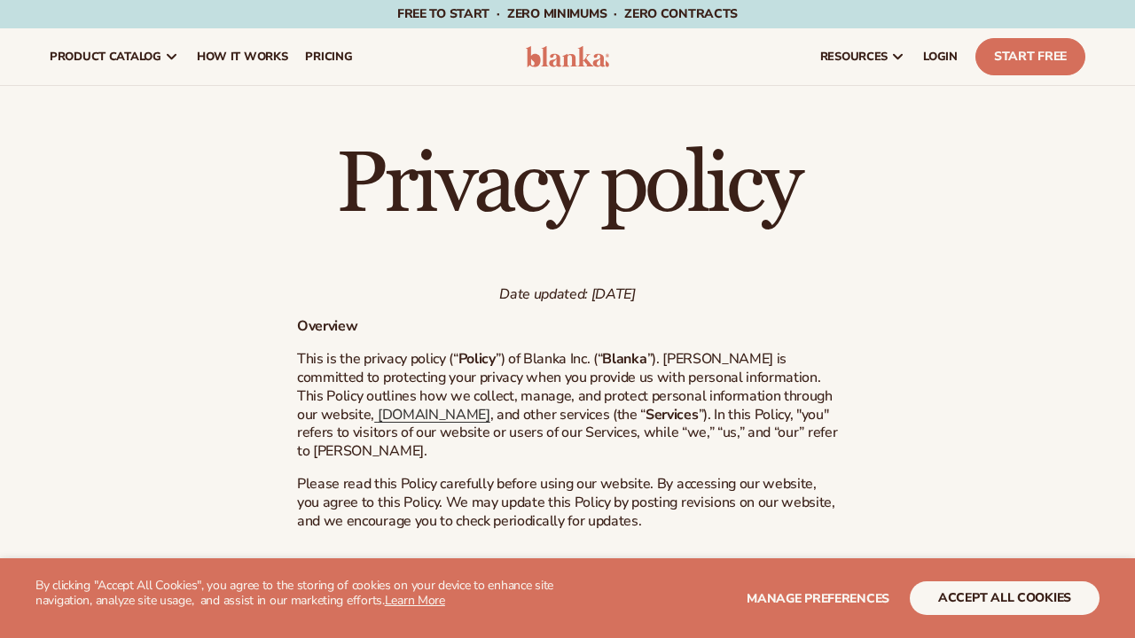  Describe the element at coordinates (302, 594) in the screenshot. I see `p: By clicking "Accept All Cookies", you agree to the storing of cookies on your device to enhance s...` at that location.